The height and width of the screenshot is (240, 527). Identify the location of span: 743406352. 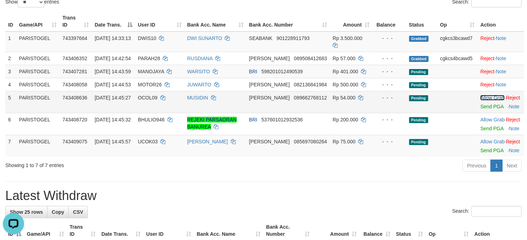
(75, 58).